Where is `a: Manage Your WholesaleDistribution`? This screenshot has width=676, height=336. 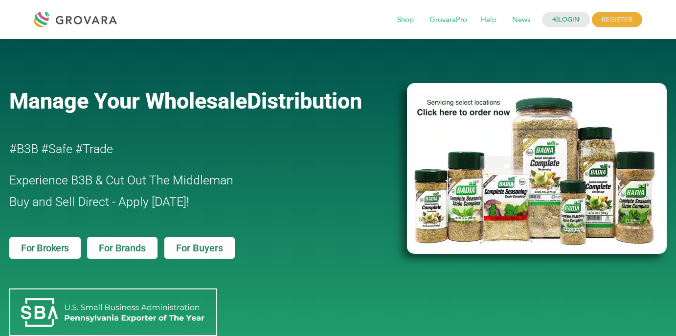
a: Manage Your WholesaleDistribution is located at coordinates (200, 101).